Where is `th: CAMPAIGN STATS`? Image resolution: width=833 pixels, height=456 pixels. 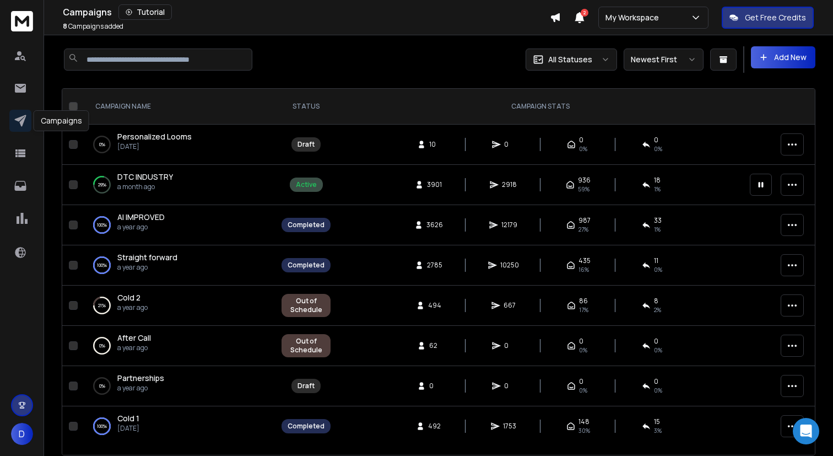
th: CAMPAIGN STATS is located at coordinates (540, 106).